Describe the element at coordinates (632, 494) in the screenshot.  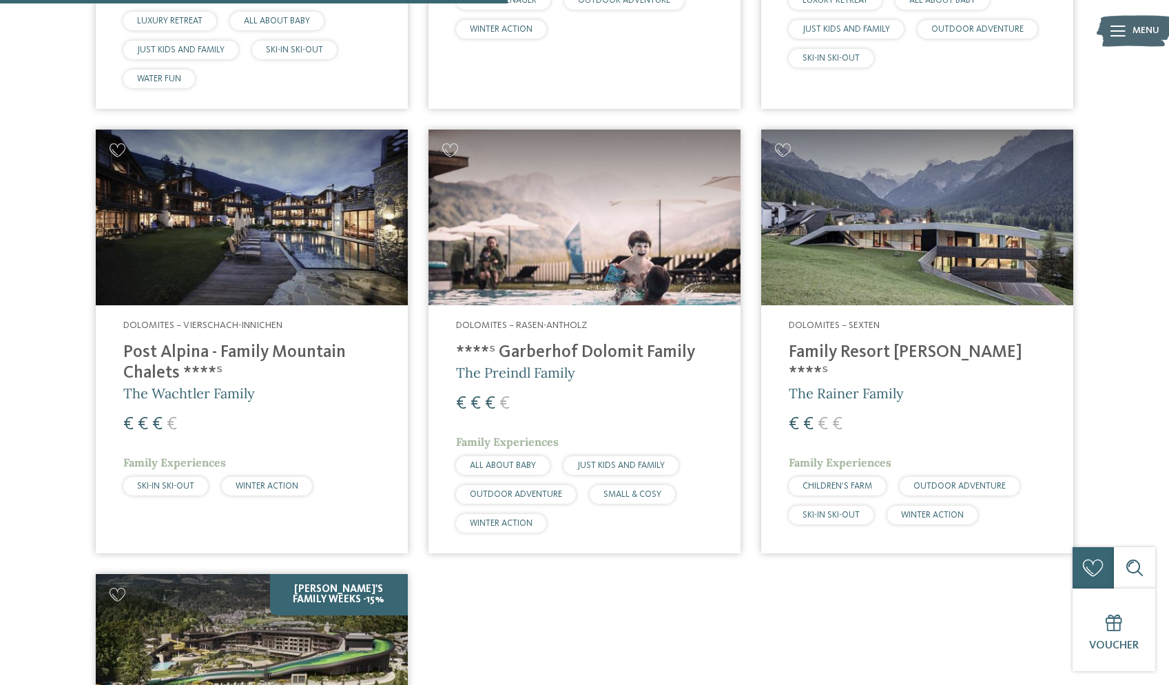
I see `span: SMALL & COSY` at that location.